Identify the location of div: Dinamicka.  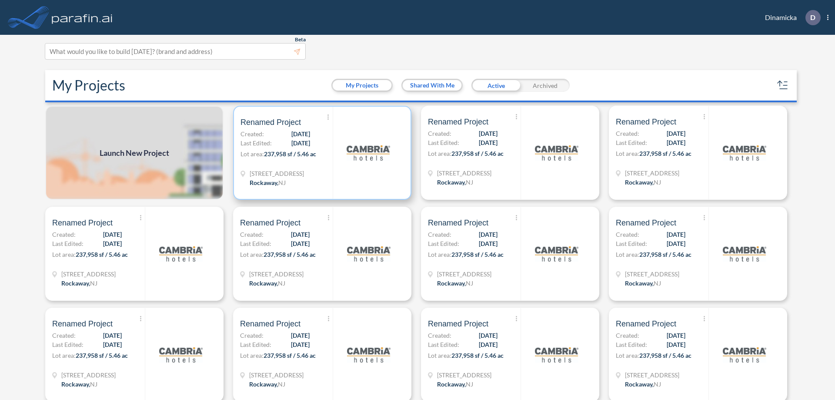
(791, 17).